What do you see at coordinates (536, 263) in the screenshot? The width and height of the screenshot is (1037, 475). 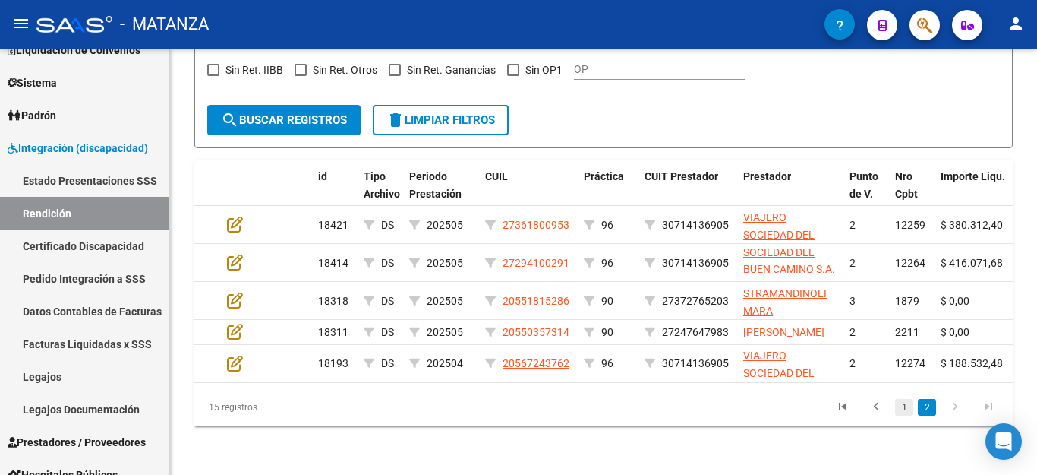 I see `span: 27294100291` at bounding box center [536, 263].